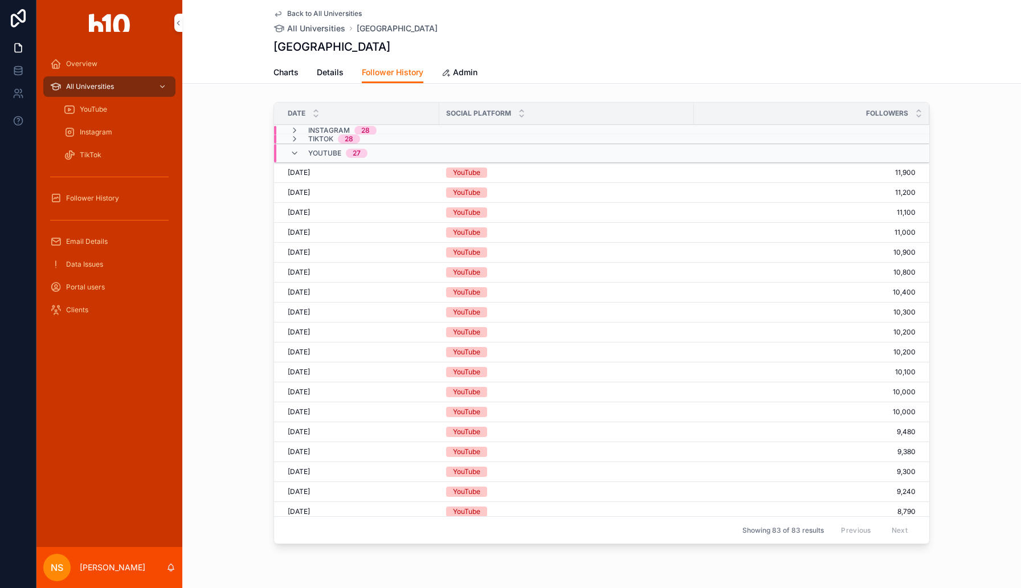 The width and height of the screenshot is (1021, 588). What do you see at coordinates (109, 310) in the screenshot?
I see `a: Clients` at bounding box center [109, 310].